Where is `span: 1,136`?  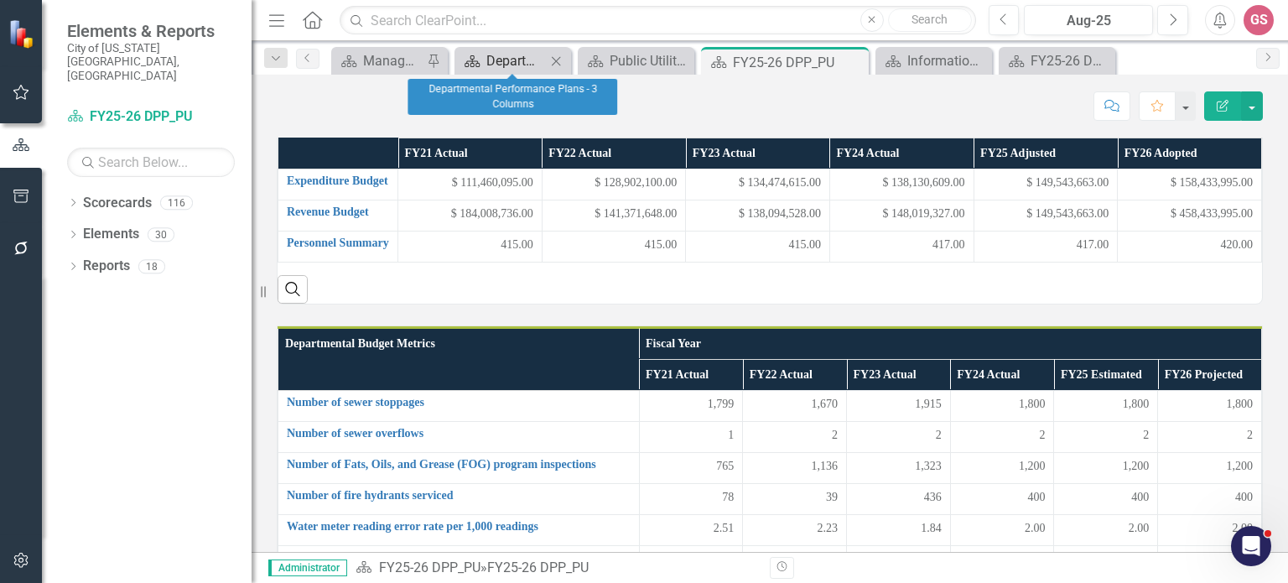
span: 1,136 is located at coordinates (825, 466).